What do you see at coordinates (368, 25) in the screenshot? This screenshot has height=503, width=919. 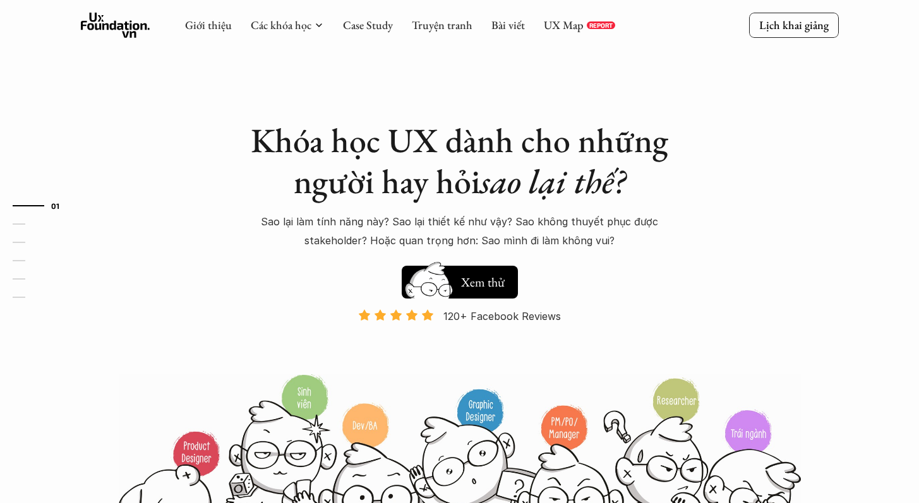 I see `a: Case Study` at bounding box center [368, 25].